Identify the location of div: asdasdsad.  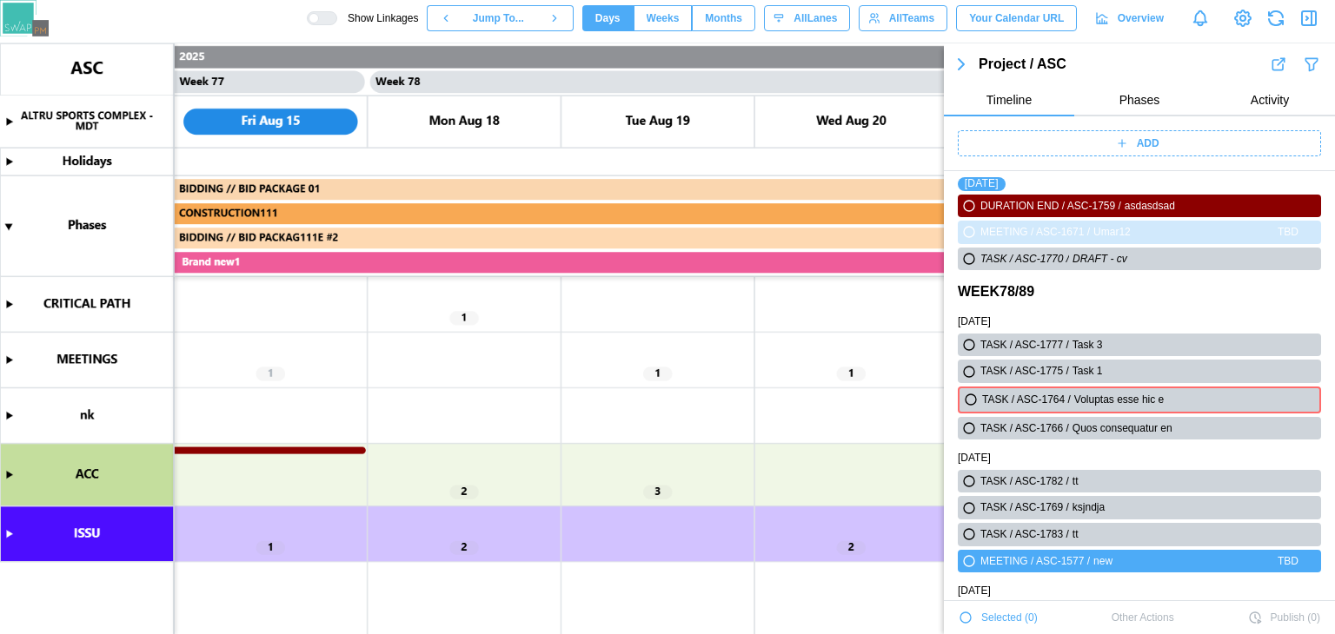
(1211, 206).